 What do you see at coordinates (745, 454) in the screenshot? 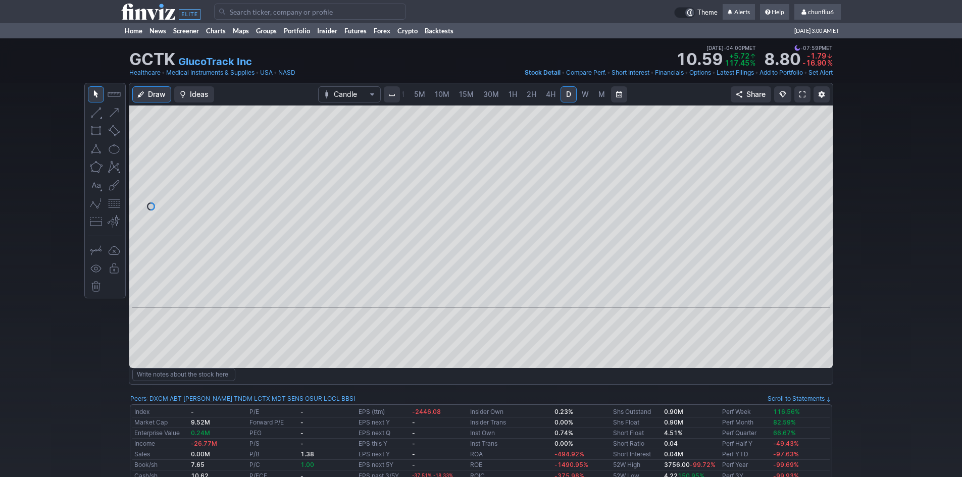
I see `td: Perf YTD` at bounding box center [745, 454].